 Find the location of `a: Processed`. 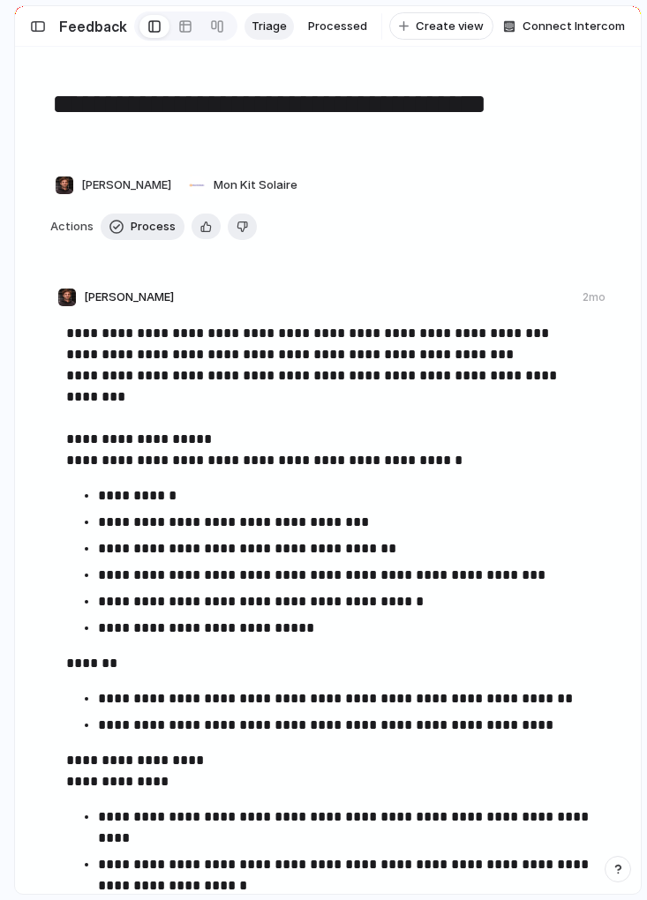

a: Processed is located at coordinates (337, 26).